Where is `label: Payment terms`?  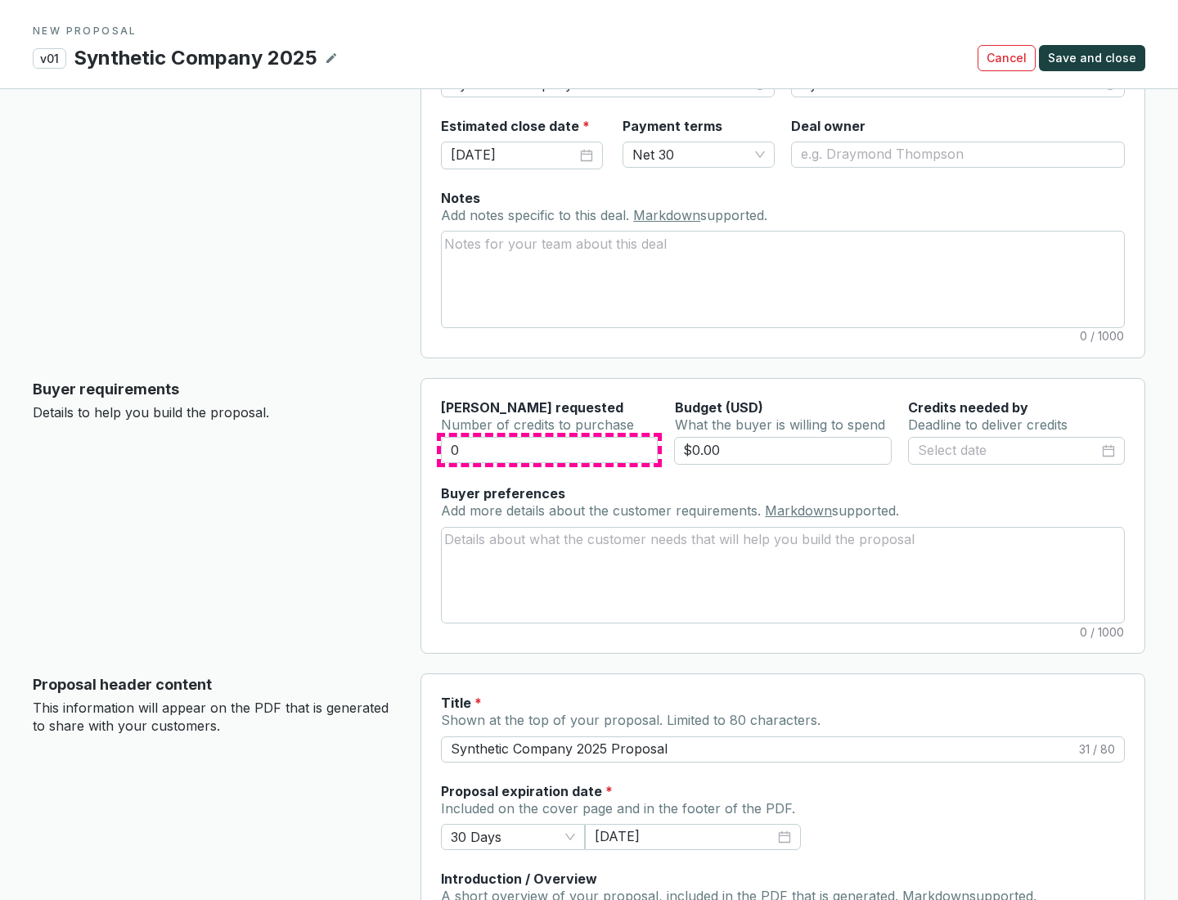 label: Payment terms is located at coordinates (673, 126).